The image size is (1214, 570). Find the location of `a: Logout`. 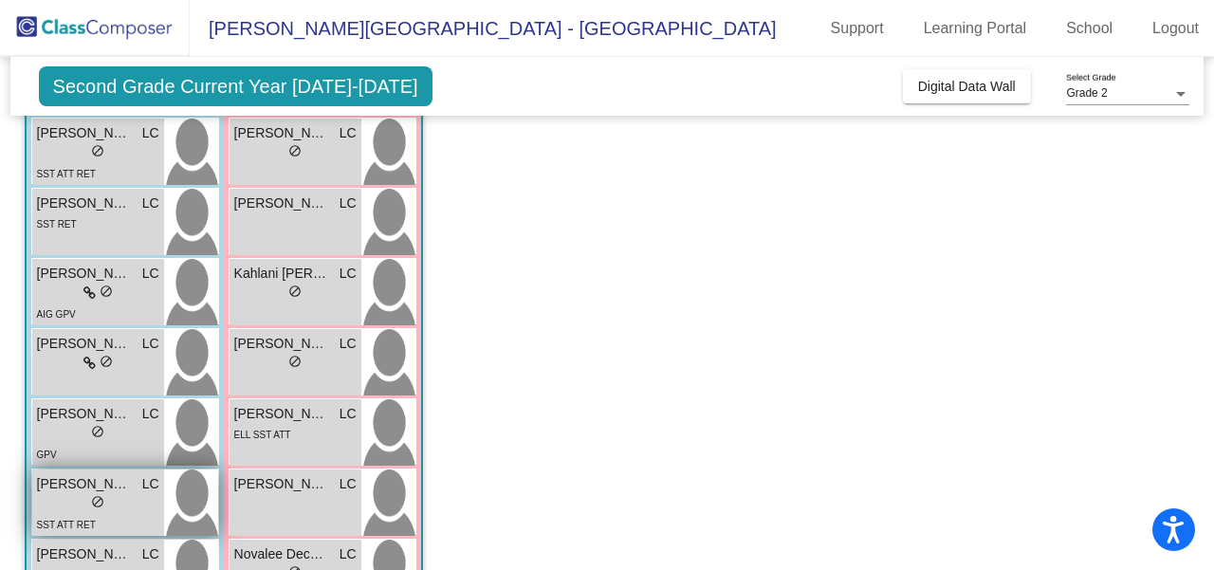

a: Logout is located at coordinates (1175, 28).